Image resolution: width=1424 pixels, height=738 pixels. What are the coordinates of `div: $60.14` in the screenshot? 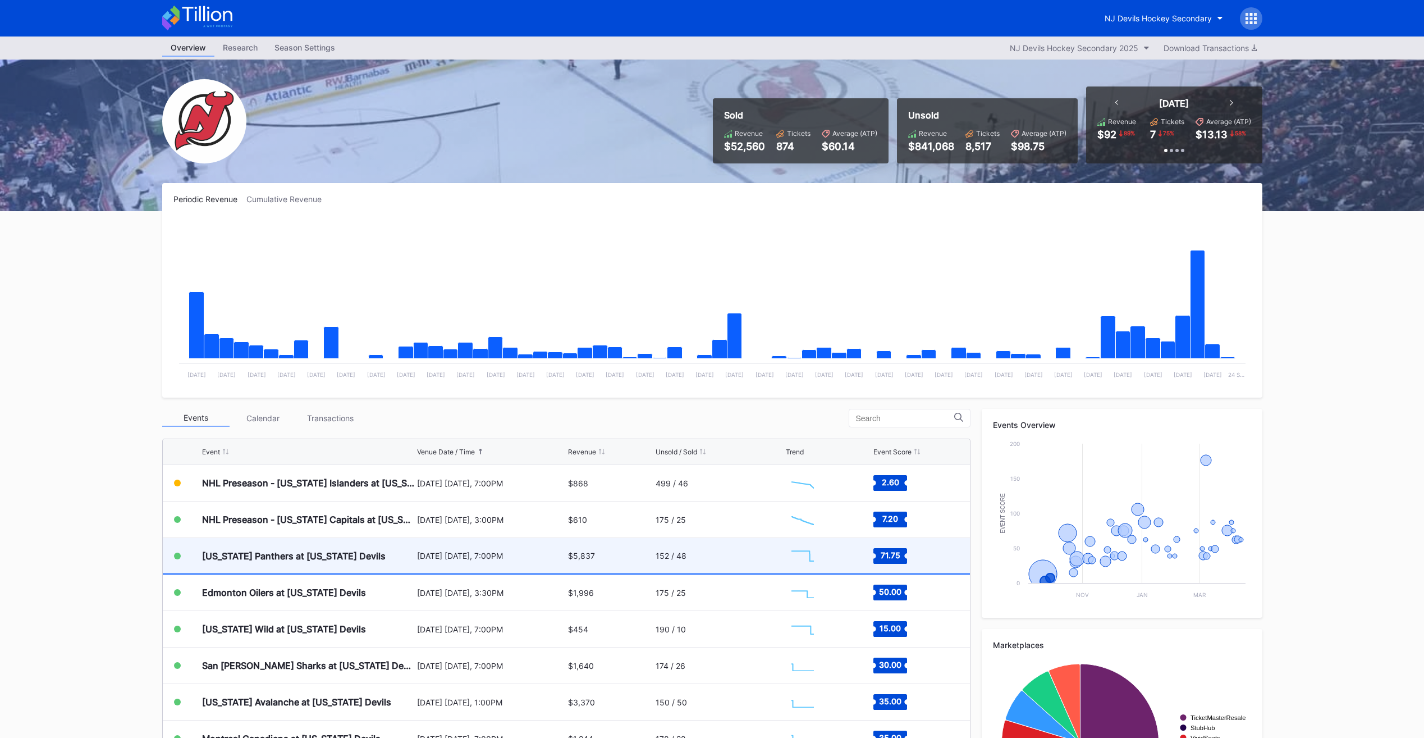 It's located at (849, 146).